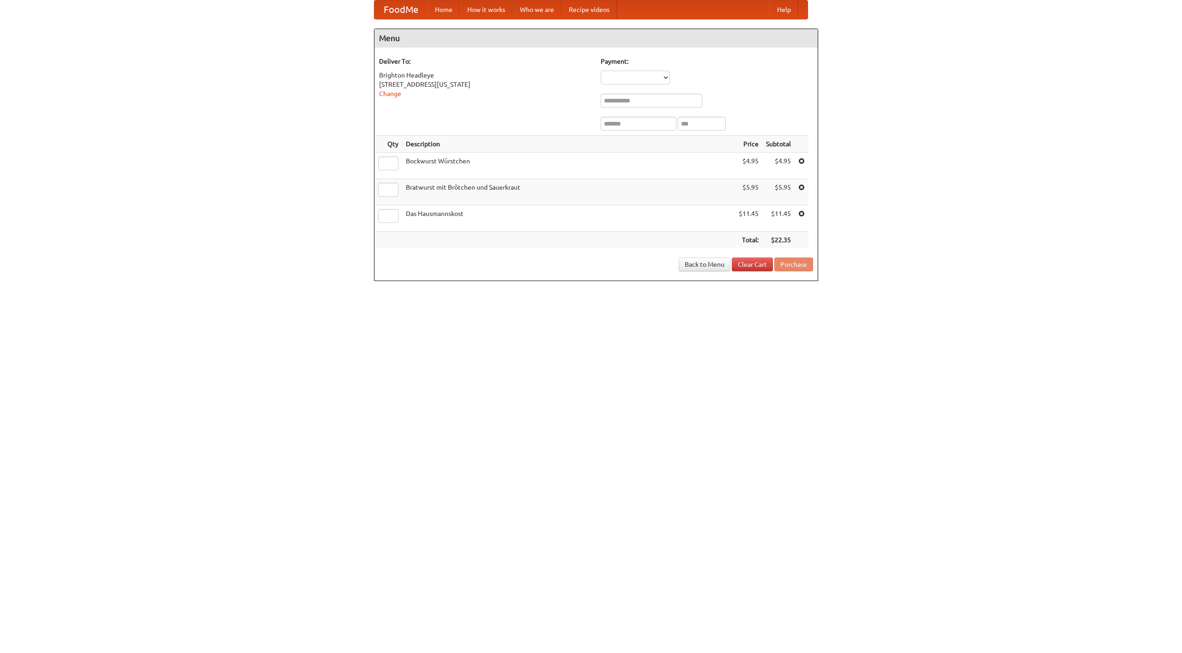  Describe the element at coordinates (784, 10) in the screenshot. I see `a: Help` at that location.